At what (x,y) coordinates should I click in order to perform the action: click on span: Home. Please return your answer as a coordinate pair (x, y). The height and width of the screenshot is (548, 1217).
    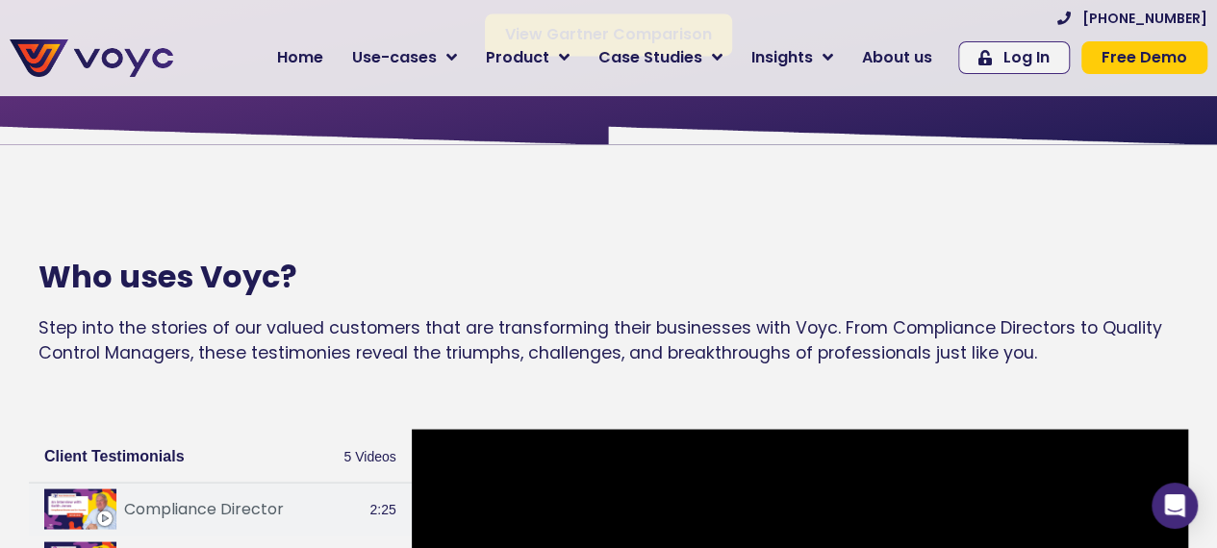
    Looking at the image, I should click on (300, 58).